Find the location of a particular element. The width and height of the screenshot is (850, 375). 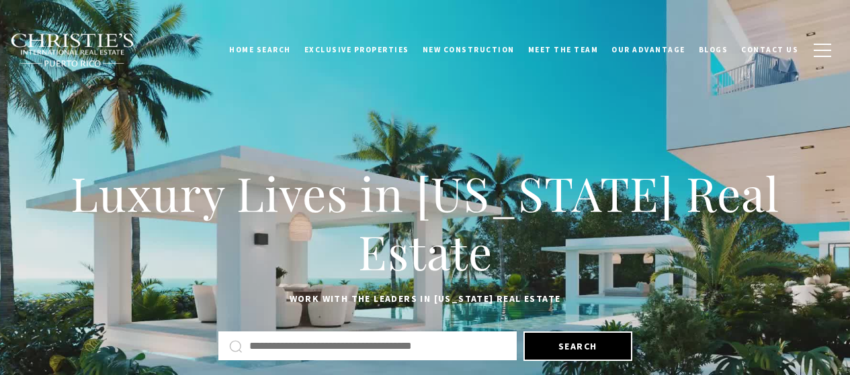

button: Search is located at coordinates (578, 347).